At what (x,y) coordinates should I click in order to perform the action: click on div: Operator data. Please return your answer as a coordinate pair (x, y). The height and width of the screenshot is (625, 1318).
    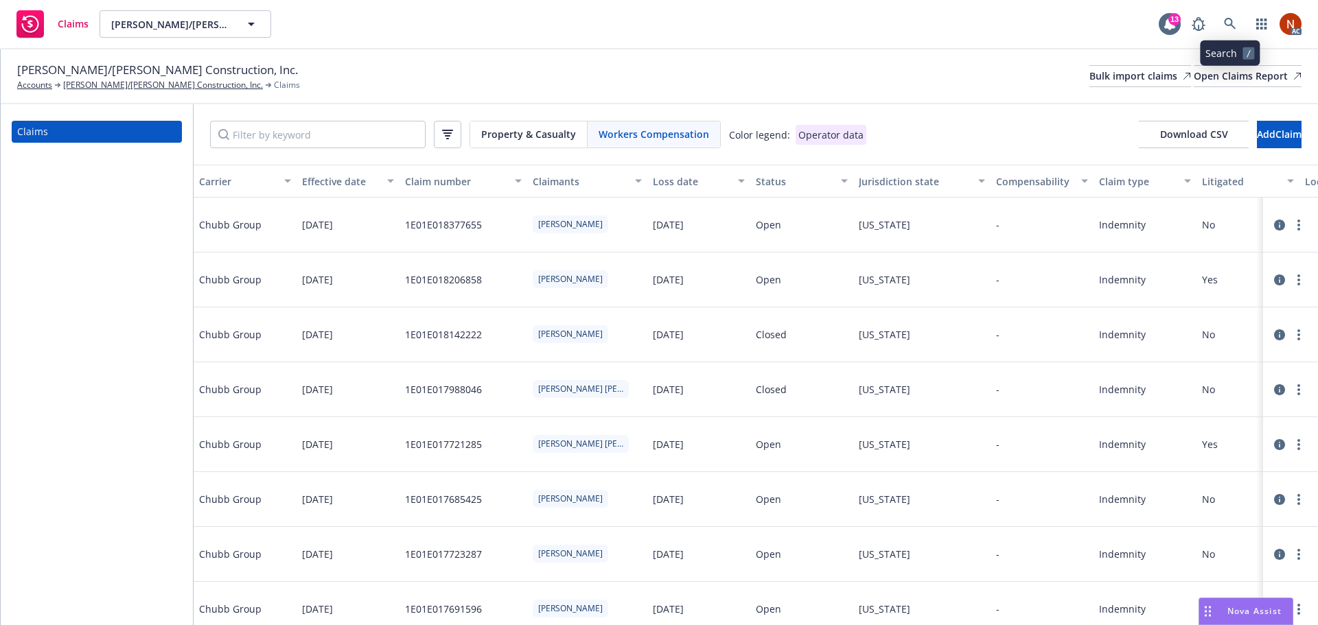
    Looking at the image, I should click on (831, 135).